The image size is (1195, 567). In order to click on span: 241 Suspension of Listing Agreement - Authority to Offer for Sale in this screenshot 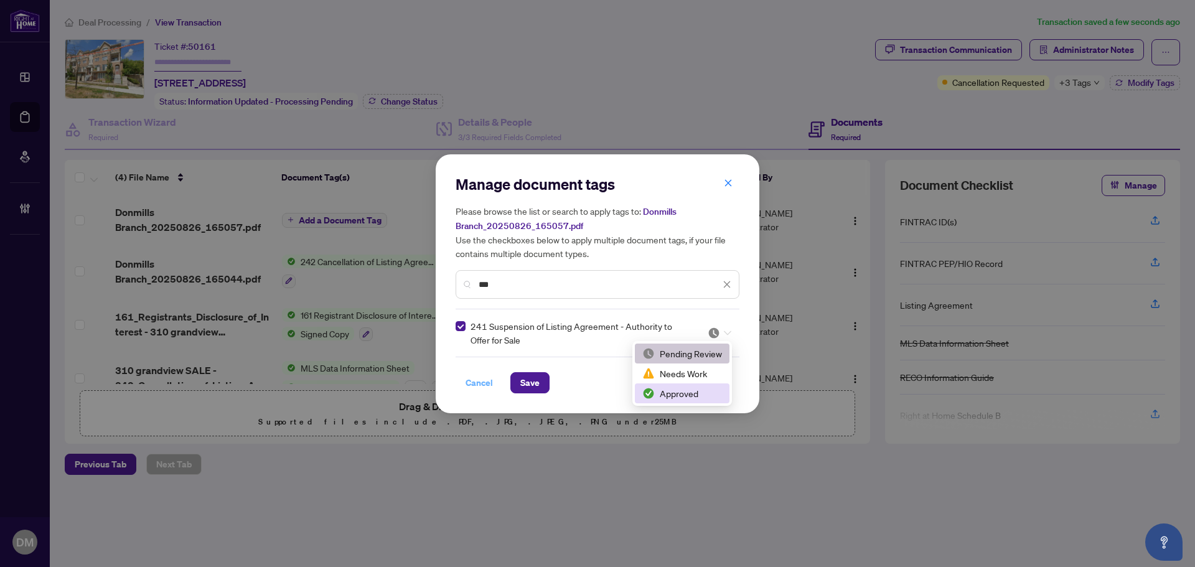, I will do `click(581, 333)`.